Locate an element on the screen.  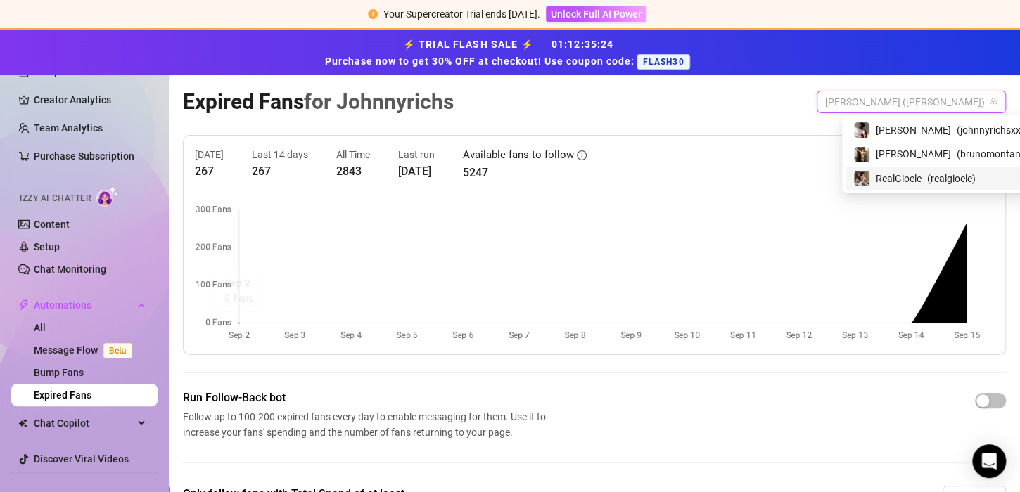
a: Creator Analytics is located at coordinates (90, 100).